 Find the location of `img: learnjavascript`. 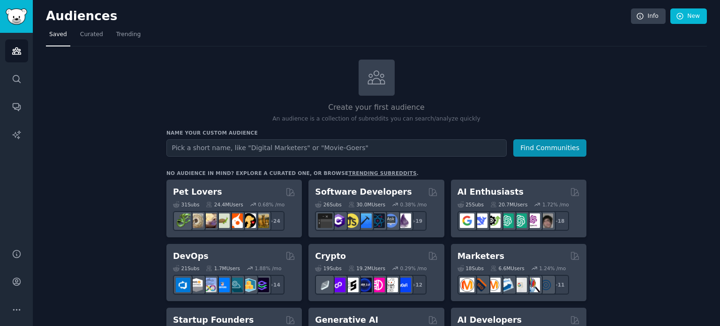

img: learnjavascript is located at coordinates (351, 220).